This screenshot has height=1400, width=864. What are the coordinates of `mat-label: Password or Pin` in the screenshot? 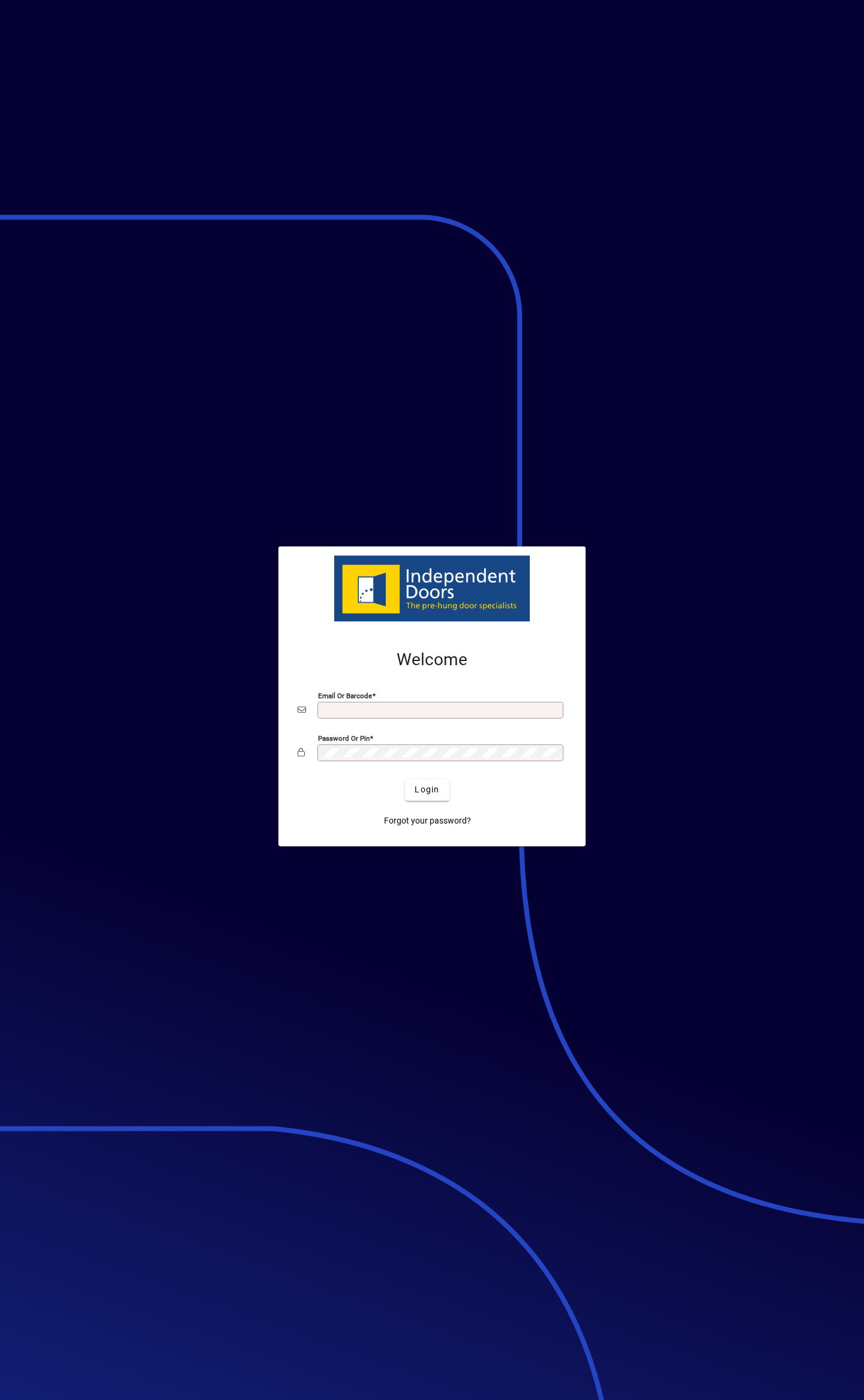 It's located at (344, 738).